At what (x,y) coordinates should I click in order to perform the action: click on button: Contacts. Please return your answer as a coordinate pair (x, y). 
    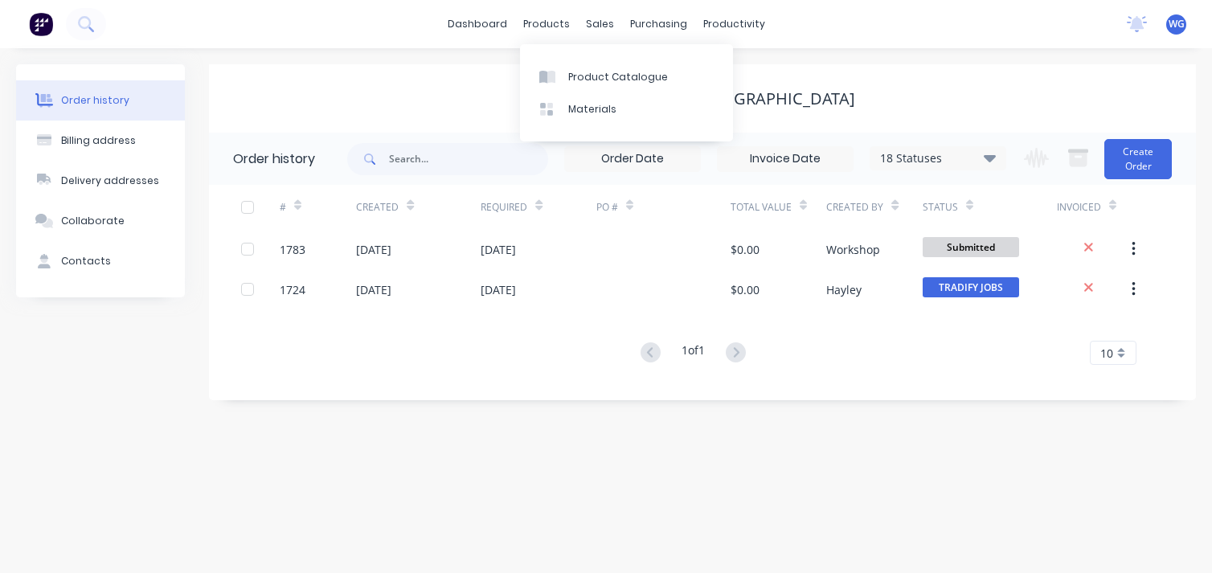
    Looking at the image, I should click on (100, 261).